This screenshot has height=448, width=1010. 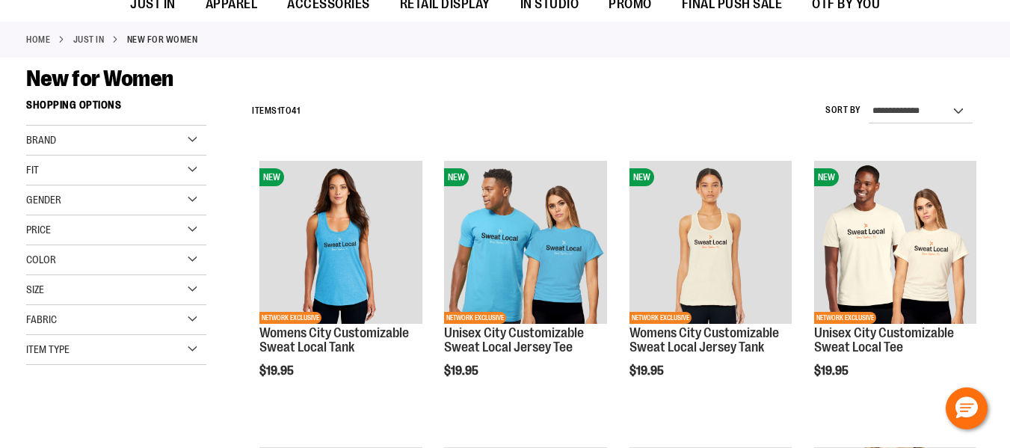 What do you see at coordinates (99, 79) in the screenshot?
I see `span: New for Women` at bounding box center [99, 79].